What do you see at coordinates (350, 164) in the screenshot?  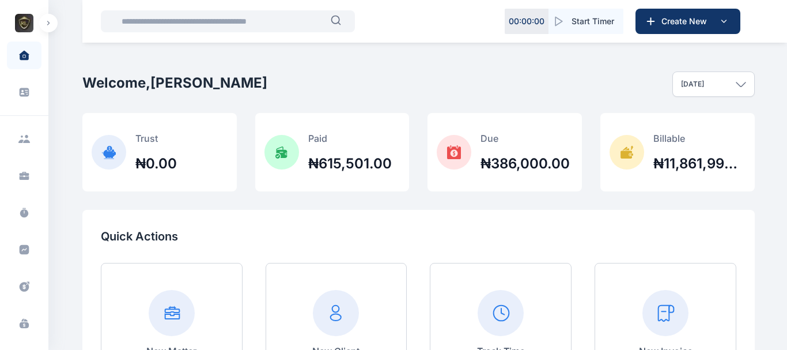 I see `h2: ₦615,501.00` at bounding box center [350, 164].